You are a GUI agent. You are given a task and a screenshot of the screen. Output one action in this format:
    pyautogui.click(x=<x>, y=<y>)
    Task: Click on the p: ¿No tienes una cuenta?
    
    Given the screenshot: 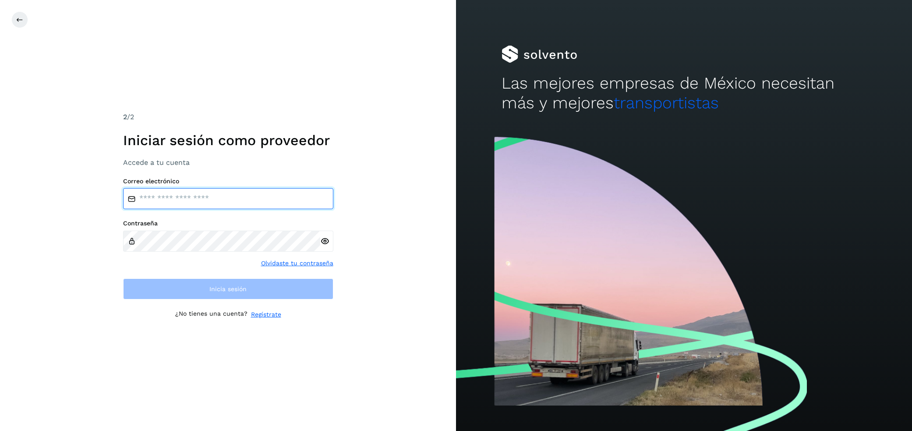 What is the action you would take?
    pyautogui.click(x=211, y=314)
    